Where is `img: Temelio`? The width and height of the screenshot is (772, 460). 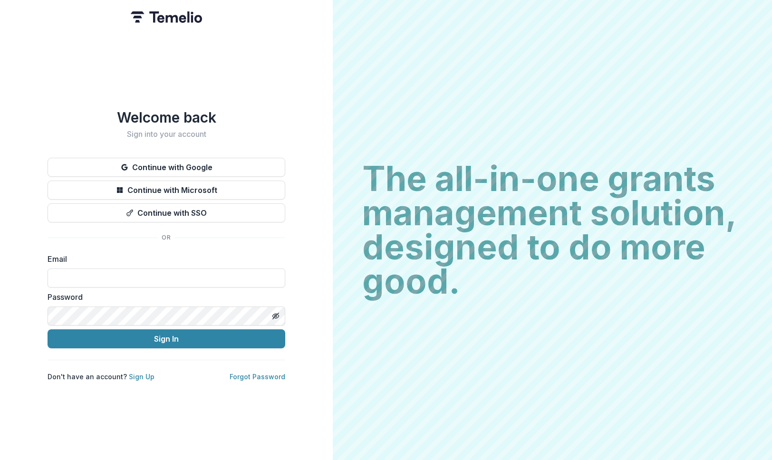
img: Temelio is located at coordinates (166, 17).